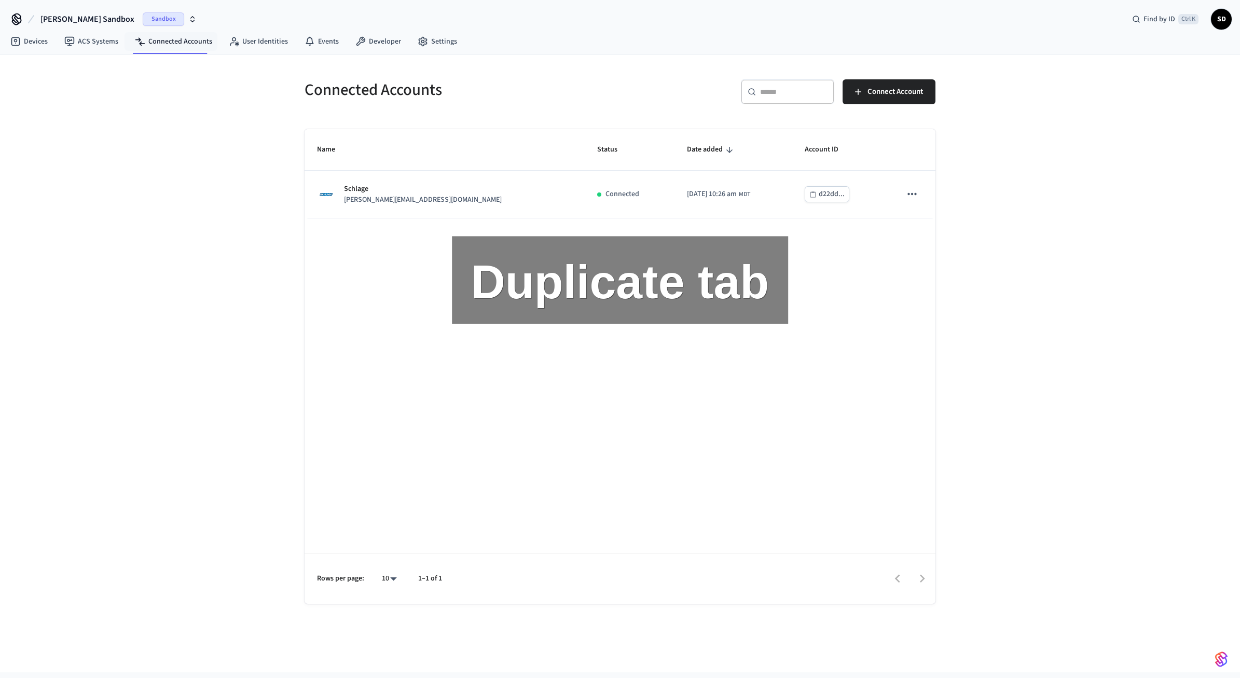  Describe the element at coordinates (1159, 19) in the screenshot. I see `span: Find by ID` at that location.